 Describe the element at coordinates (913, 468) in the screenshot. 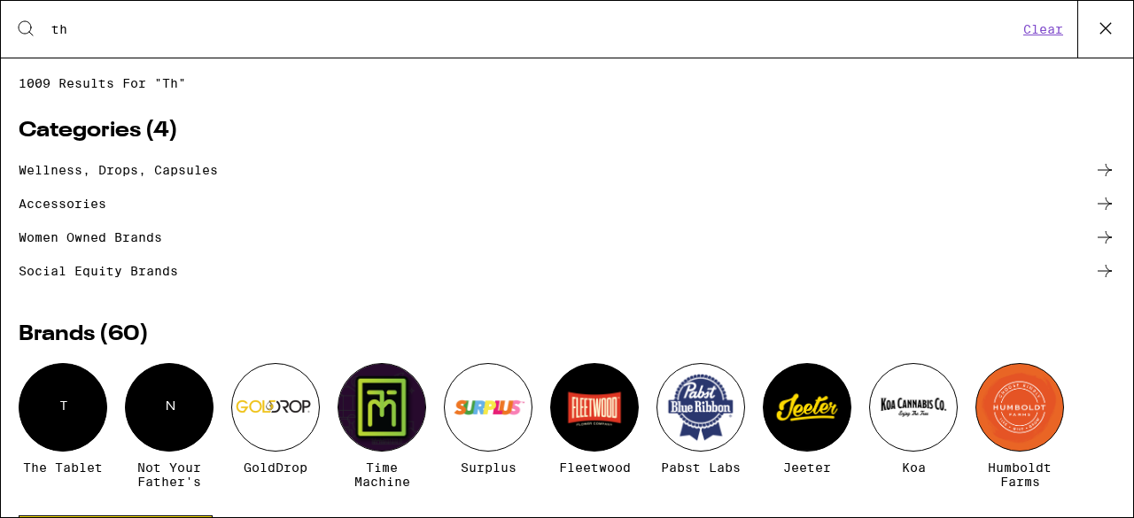

I see `span: Koa` at that location.